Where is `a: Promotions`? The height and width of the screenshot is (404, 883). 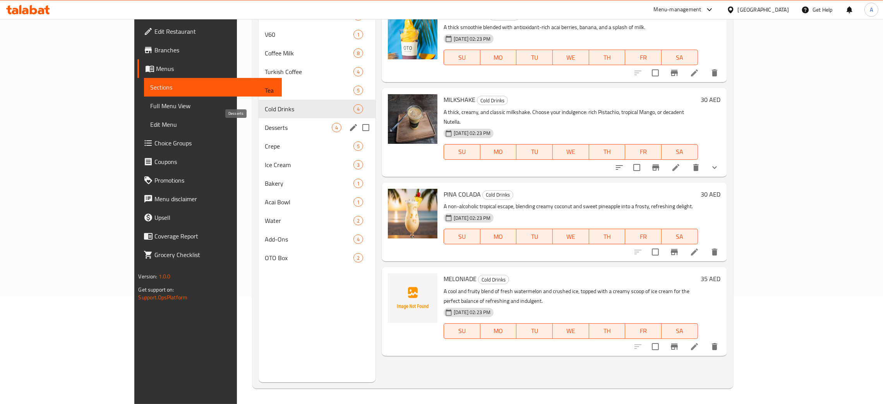 a: Promotions is located at coordinates (210, 180).